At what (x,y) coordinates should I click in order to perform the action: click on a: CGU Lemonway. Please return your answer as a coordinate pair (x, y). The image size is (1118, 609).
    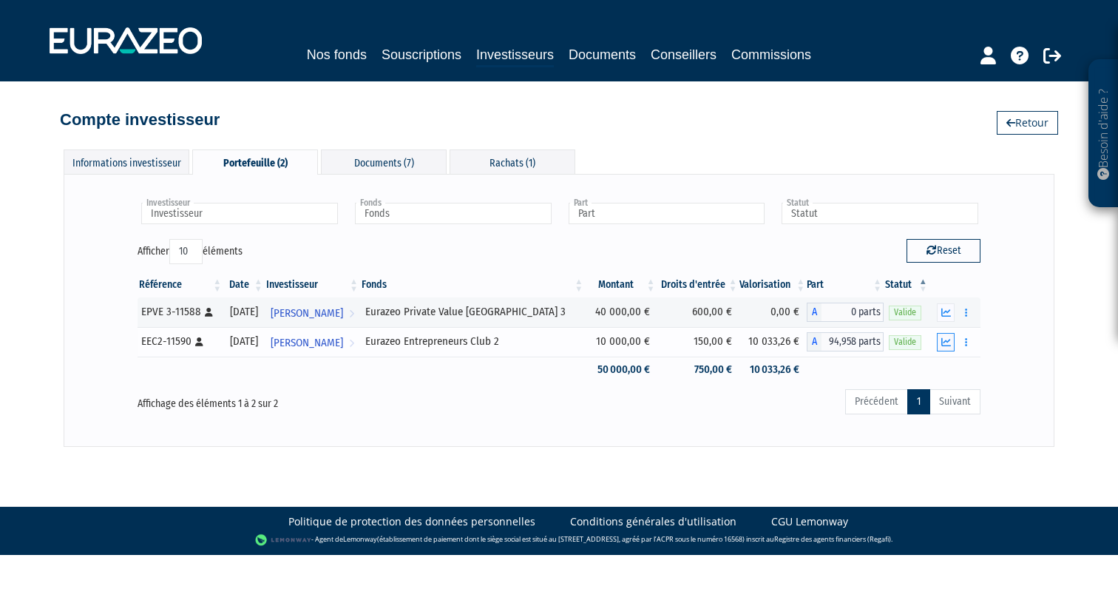
    Looking at the image, I should click on (810, 521).